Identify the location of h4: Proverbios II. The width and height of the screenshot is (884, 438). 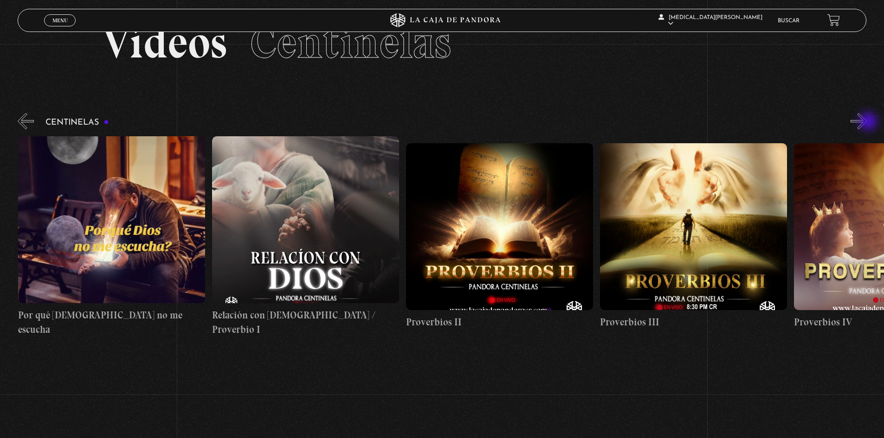
(499, 322).